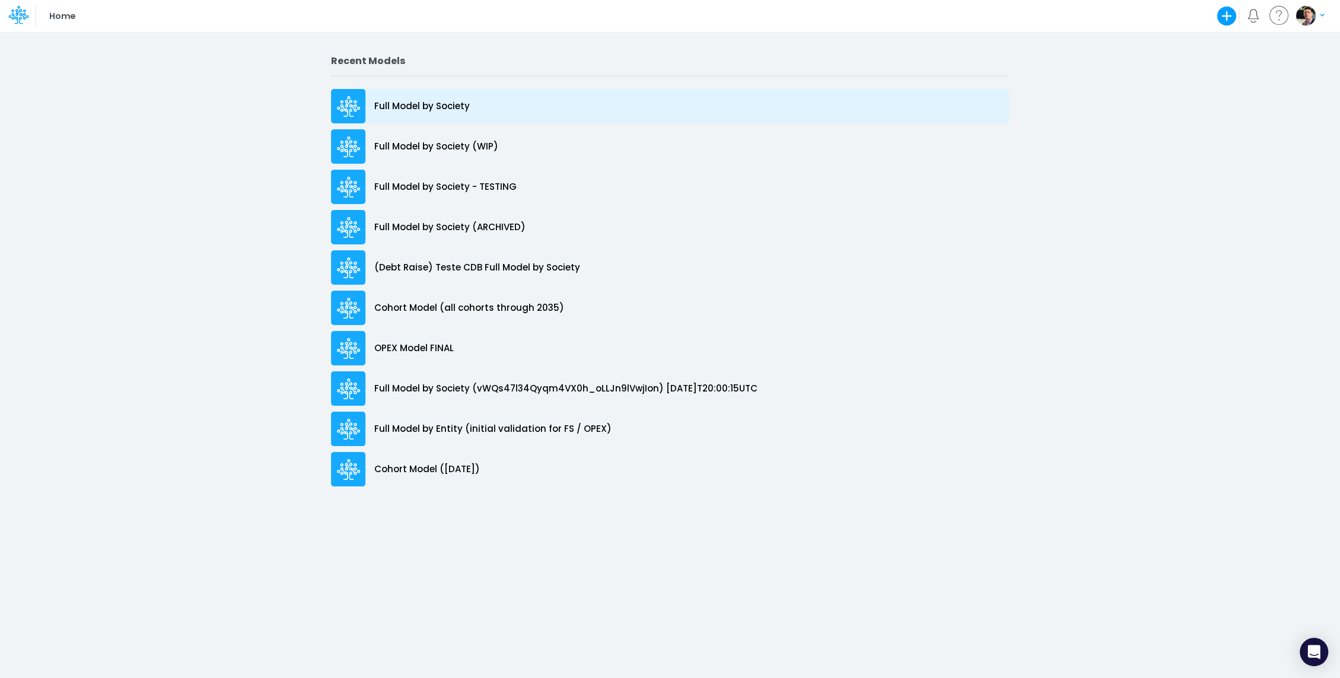 The width and height of the screenshot is (1340, 678). What do you see at coordinates (670, 429) in the screenshot?
I see `a: Full Model by Entity (initial validation for FS / OPEX)` at bounding box center [670, 429].